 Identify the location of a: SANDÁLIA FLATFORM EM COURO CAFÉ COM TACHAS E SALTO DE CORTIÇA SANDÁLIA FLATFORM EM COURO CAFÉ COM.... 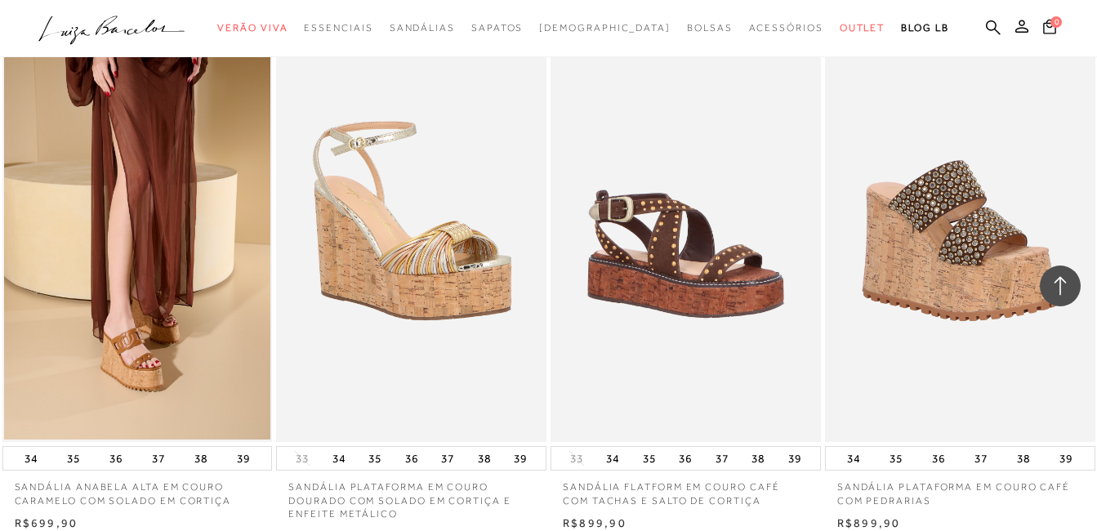
(685, 239).